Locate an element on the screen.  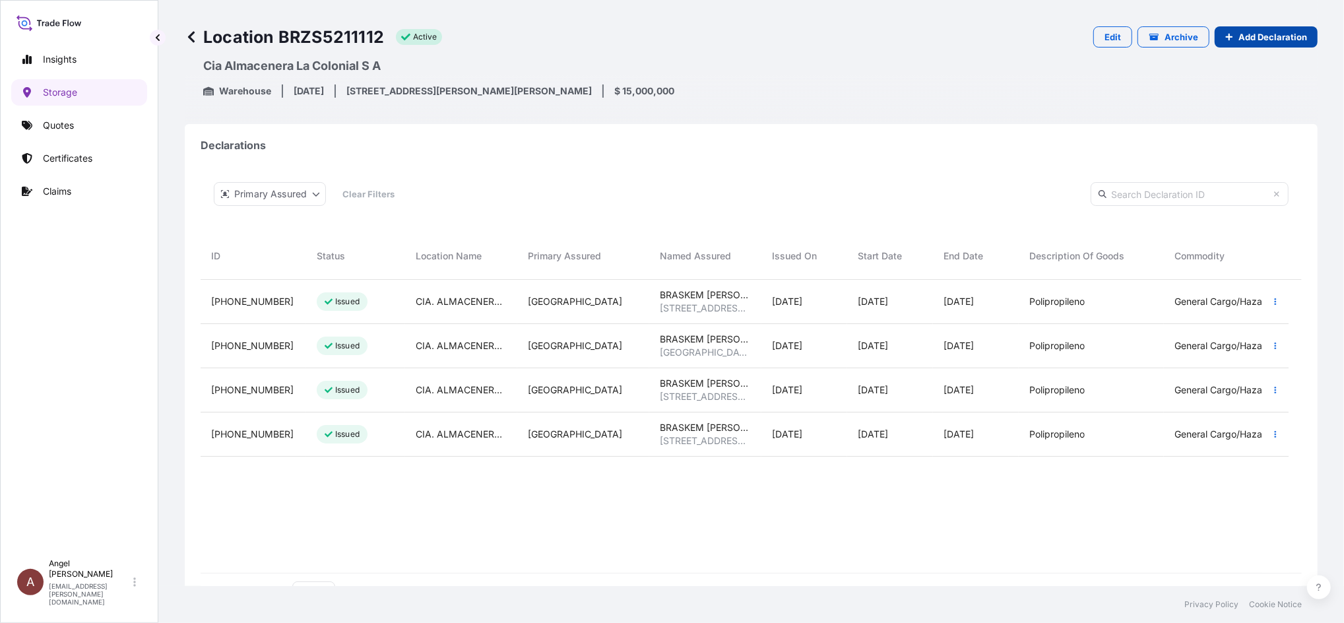
span: Named Assured is located at coordinates (695, 256).